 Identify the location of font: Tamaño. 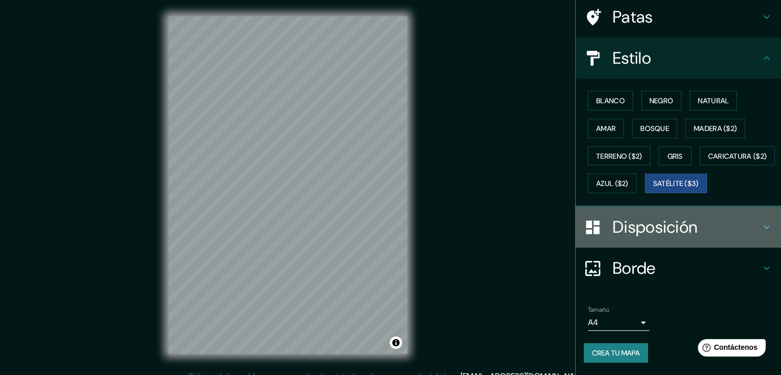
(598, 310).